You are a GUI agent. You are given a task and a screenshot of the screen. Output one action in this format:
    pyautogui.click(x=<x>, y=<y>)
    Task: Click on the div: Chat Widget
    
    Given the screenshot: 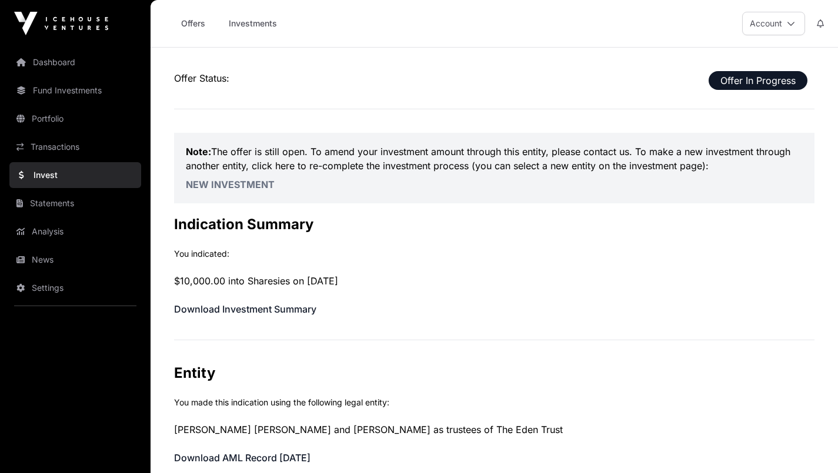 What is the action you would take?
    pyautogui.click(x=808, y=445)
    